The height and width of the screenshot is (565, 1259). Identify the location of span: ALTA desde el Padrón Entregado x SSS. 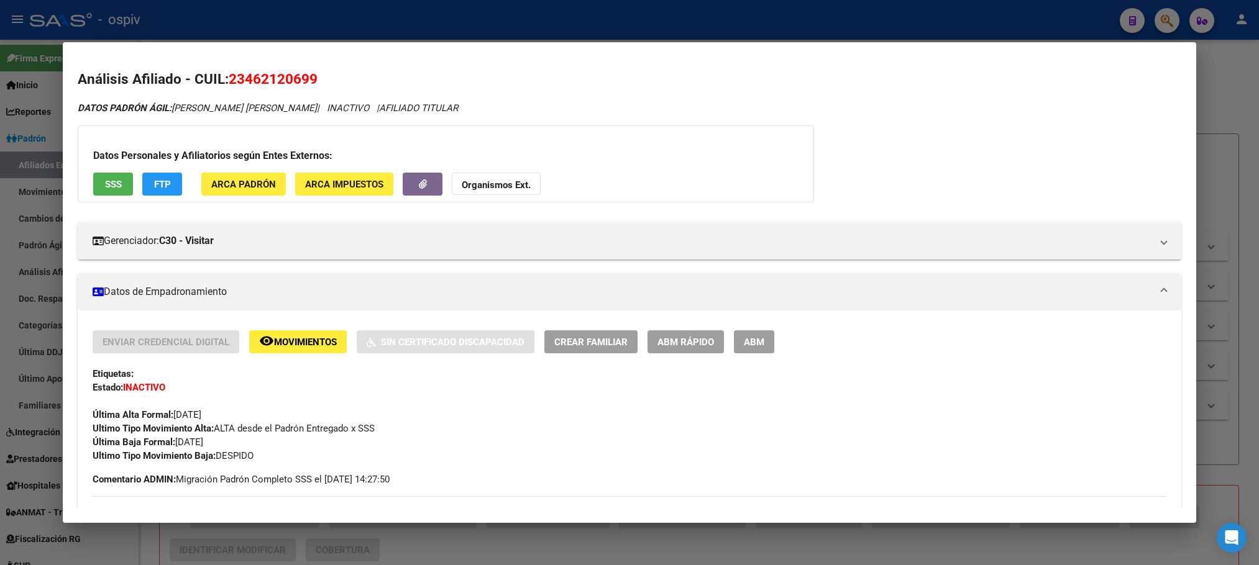
(234, 429).